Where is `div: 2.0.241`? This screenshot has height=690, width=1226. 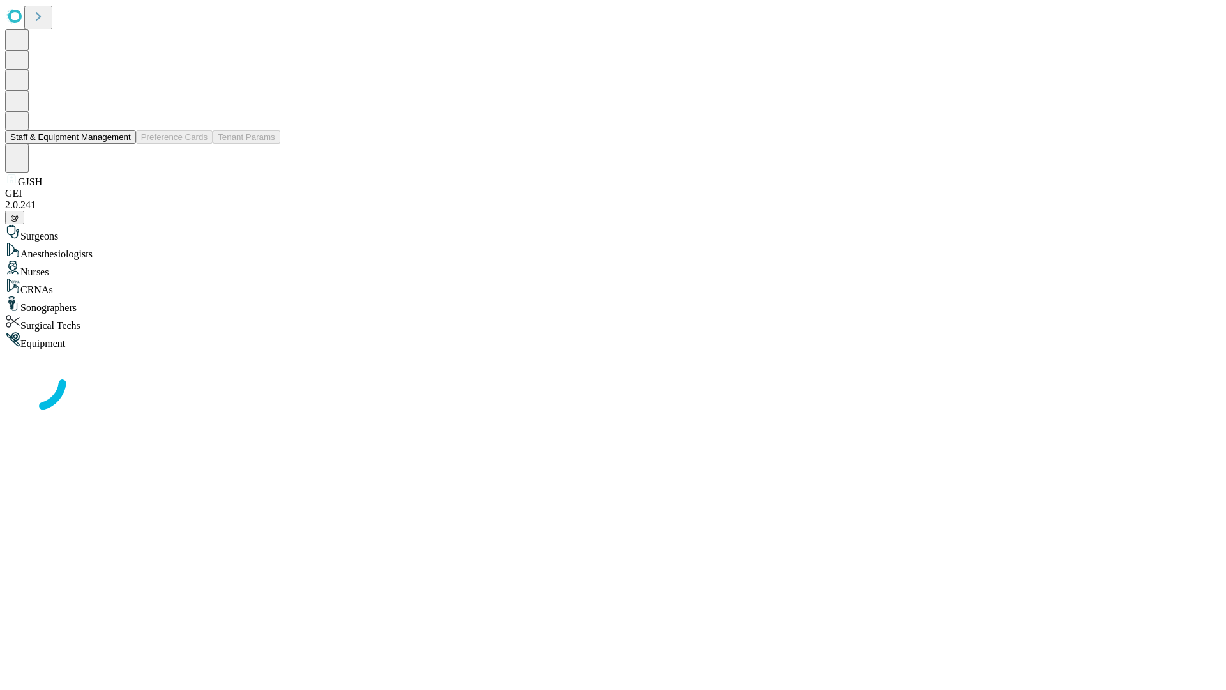 div: 2.0.241 is located at coordinates (613, 205).